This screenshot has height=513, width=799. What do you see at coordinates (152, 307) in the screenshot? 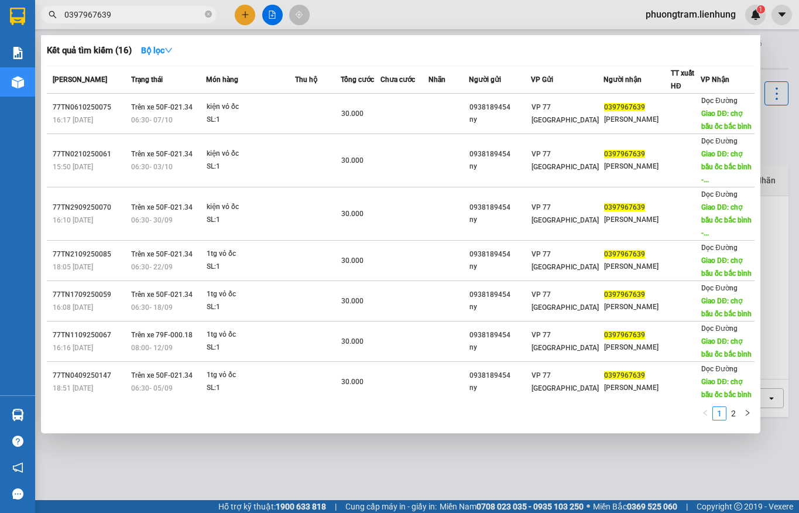
I see `span: 06:30 - 18/09` at bounding box center [152, 307].